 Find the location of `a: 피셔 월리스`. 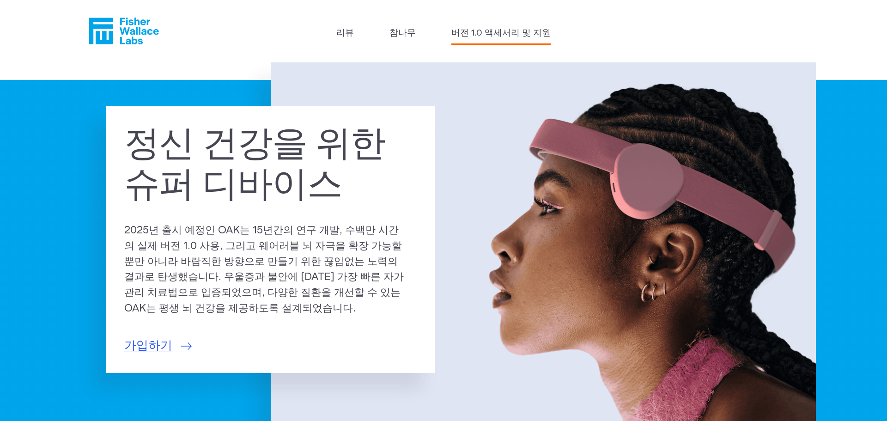

a: 피셔 월리스 is located at coordinates (124, 31).